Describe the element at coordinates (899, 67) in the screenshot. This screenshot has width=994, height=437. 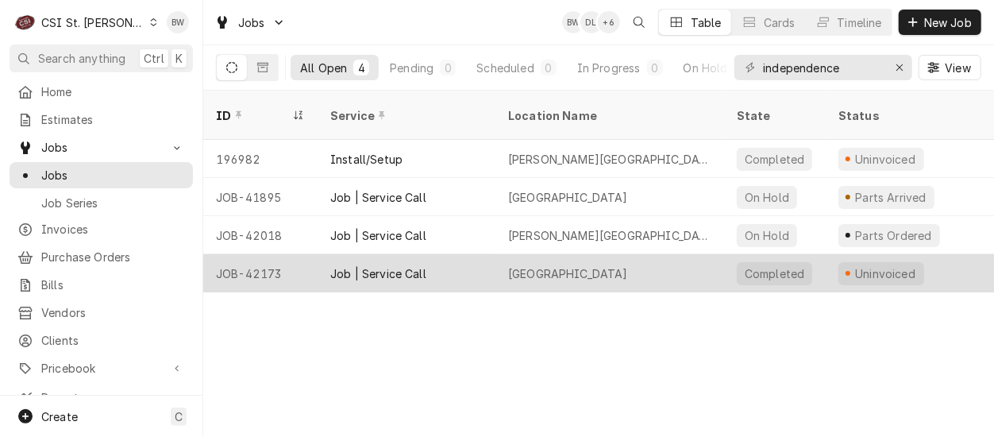
I see `button: Erase input` at that location.